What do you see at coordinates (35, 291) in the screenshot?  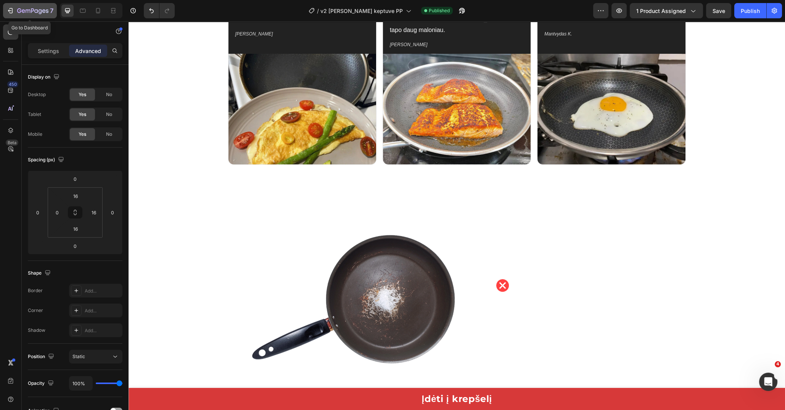 I see `div: Border` at bounding box center [35, 291].